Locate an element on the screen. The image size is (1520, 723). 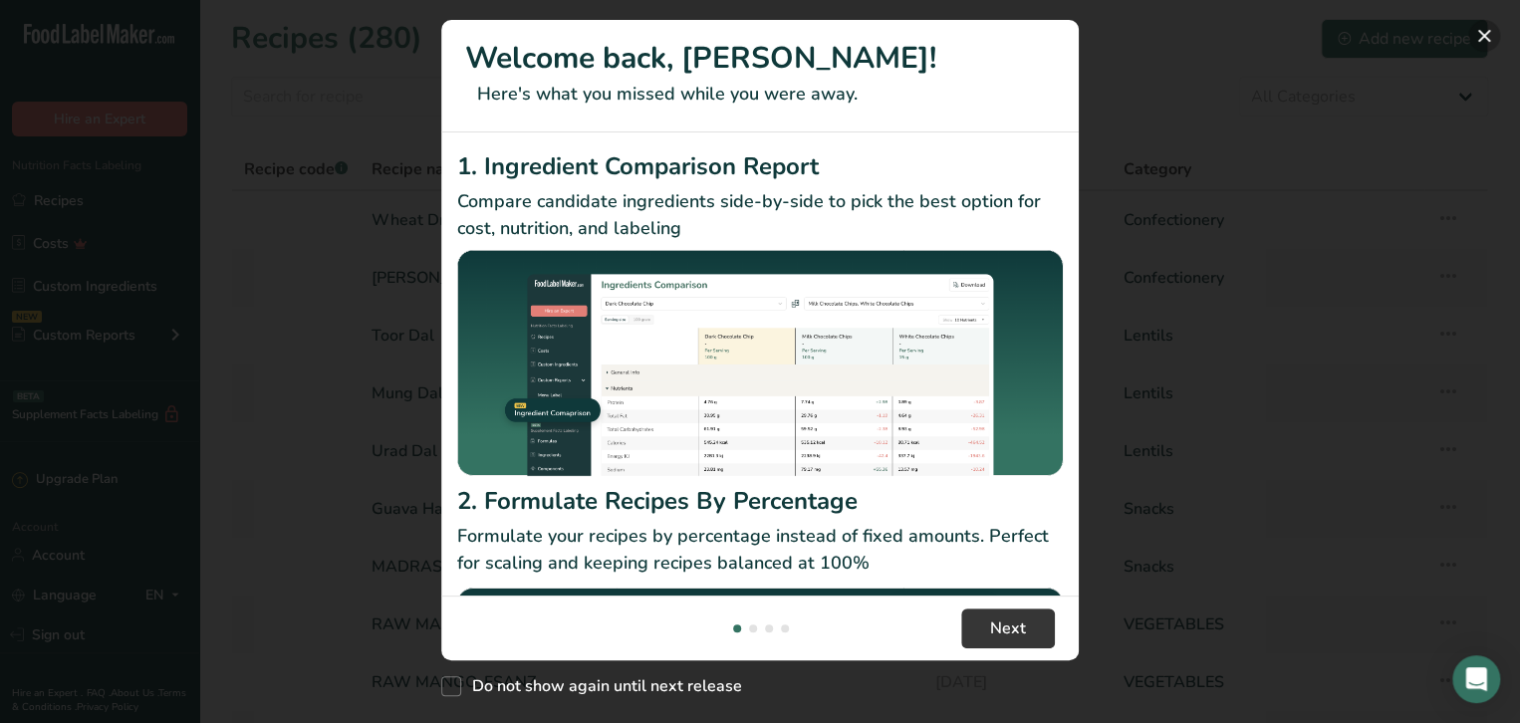
span: Next is located at coordinates (1008, 629).